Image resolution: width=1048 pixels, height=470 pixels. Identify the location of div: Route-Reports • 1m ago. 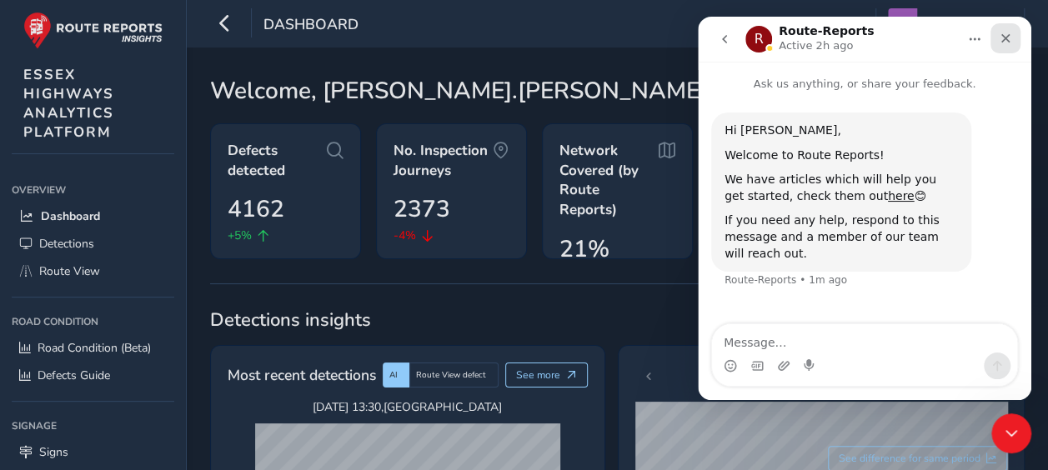
(88, 263).